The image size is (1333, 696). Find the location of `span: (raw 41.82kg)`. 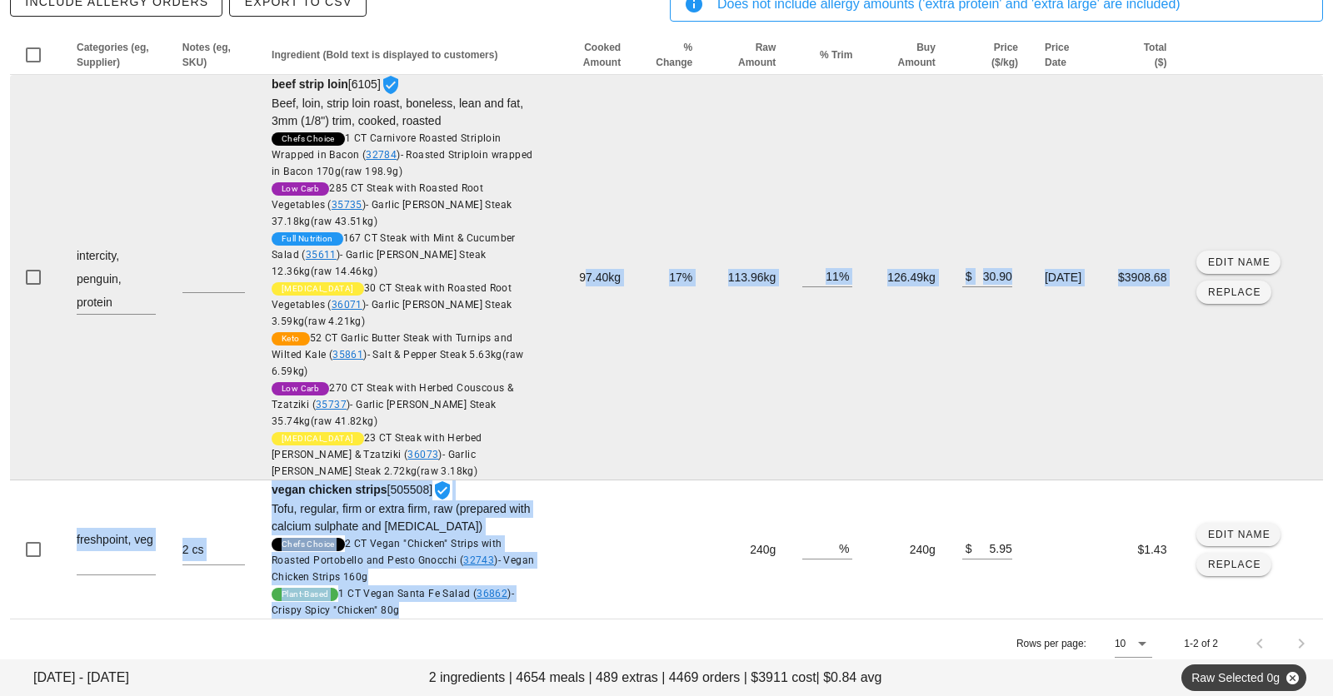

span: (raw 41.82kg) is located at coordinates (344, 421).